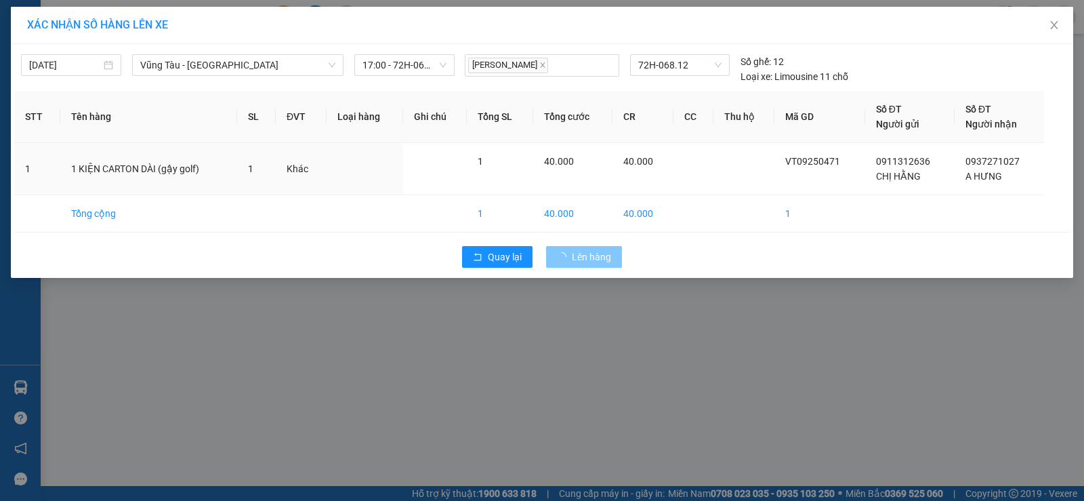  Describe the element at coordinates (584, 257) in the screenshot. I see `button: Lên hàng` at that location.